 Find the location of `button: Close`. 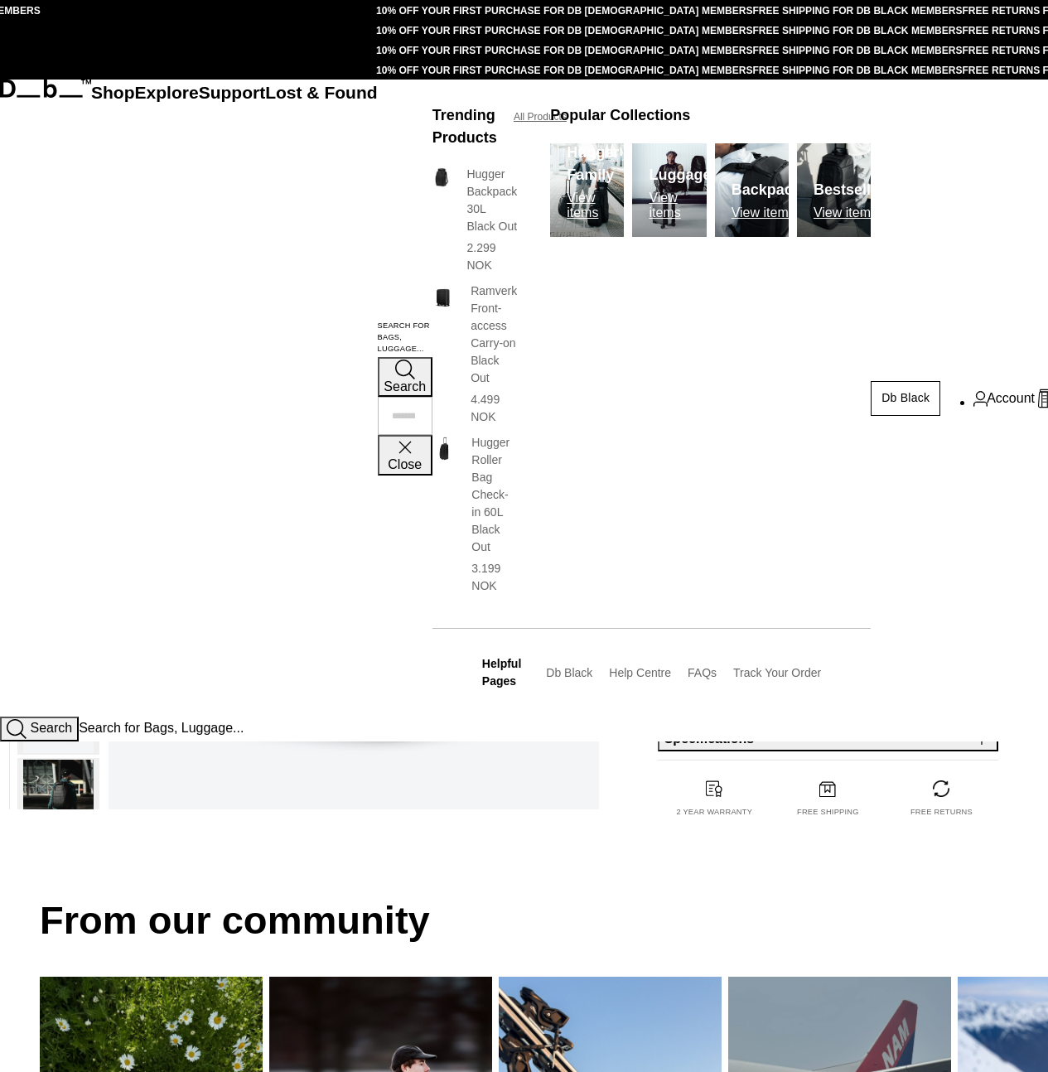

button: Close is located at coordinates (405, 455).